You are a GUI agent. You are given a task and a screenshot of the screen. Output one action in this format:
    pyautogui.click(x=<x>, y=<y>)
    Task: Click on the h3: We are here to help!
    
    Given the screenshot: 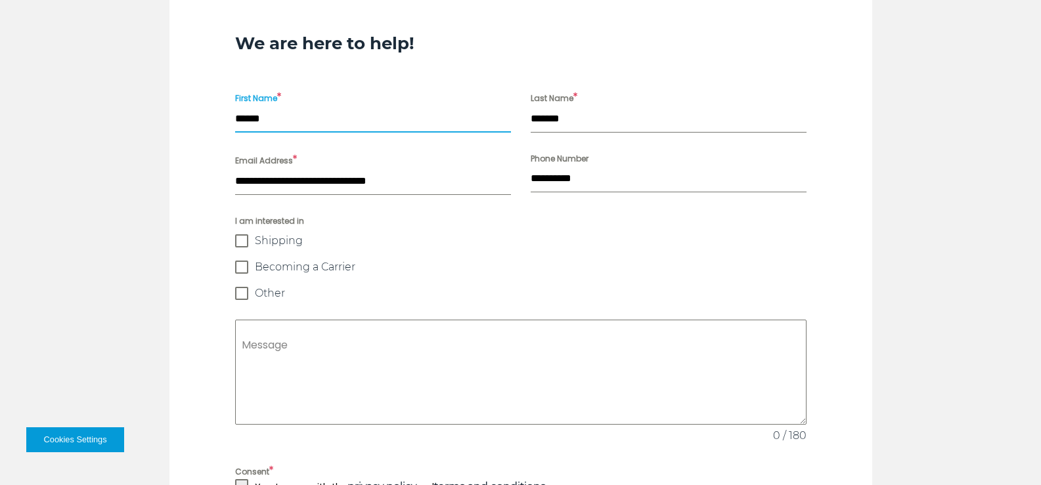 What is the action you would take?
    pyautogui.click(x=521, y=43)
    